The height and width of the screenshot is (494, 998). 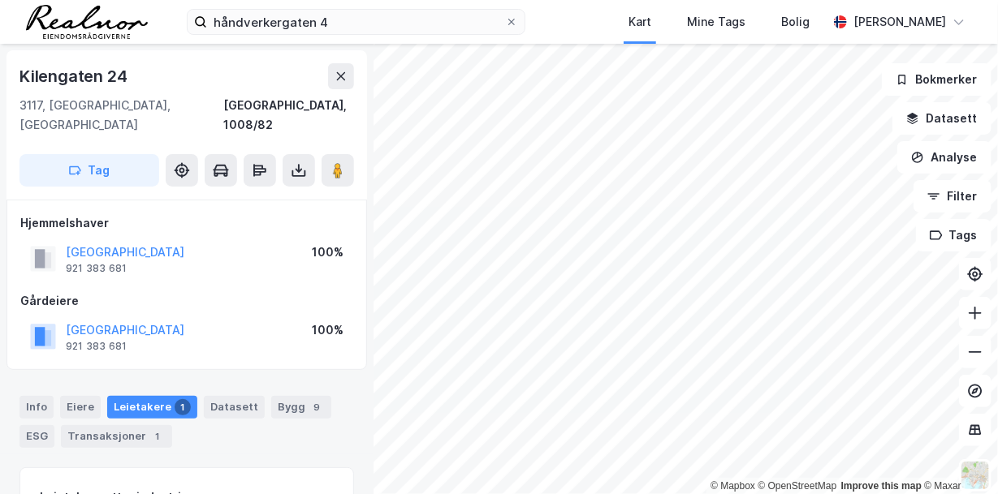 I want to click on button: Datasett, so click(x=942, y=119).